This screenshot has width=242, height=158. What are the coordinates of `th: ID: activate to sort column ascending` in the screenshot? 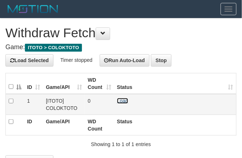 It's located at (34, 84).